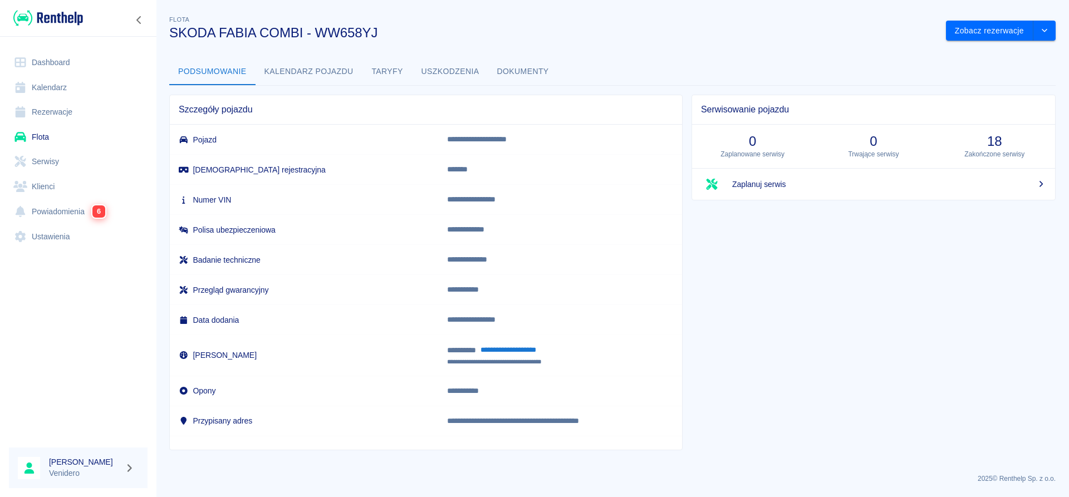 Image resolution: width=1069 pixels, height=497 pixels. I want to click on a: 18Zakończone serwisy, so click(995, 146).